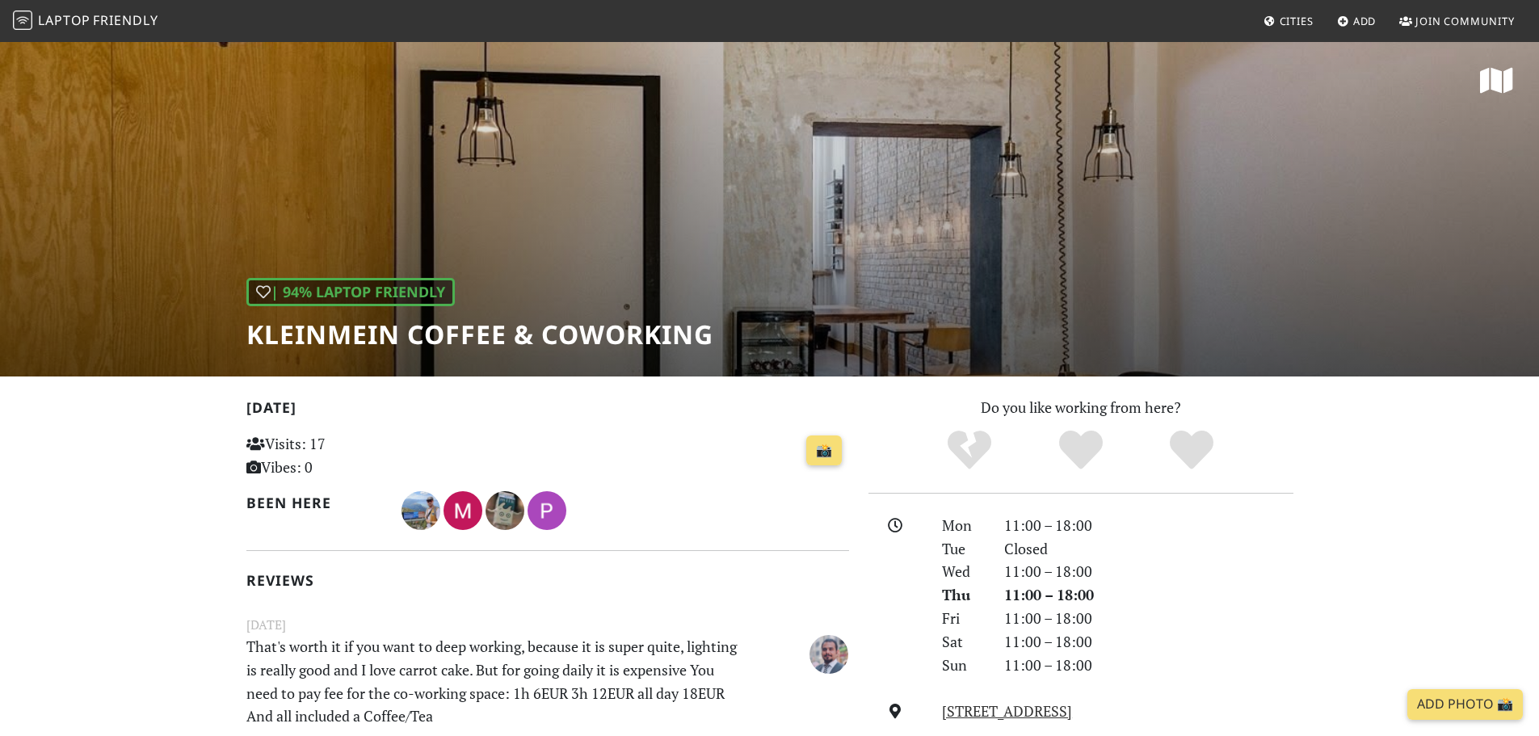 The width and height of the screenshot is (1539, 736). I want to click on img: 3851-valentina.jpg, so click(505, 511).